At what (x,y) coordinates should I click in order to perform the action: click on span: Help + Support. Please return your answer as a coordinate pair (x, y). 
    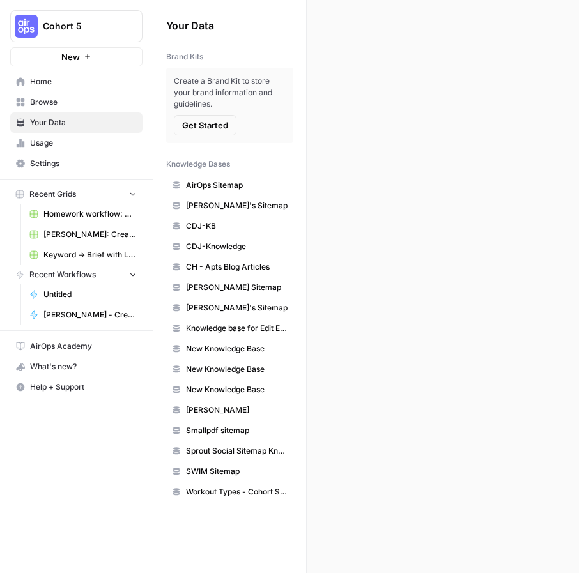
    Looking at the image, I should click on (83, 387).